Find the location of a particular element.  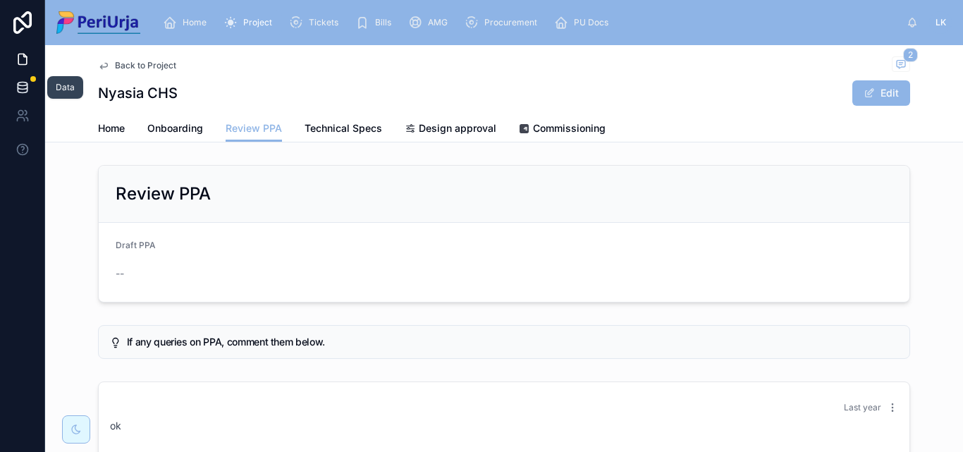

a: Onboarding is located at coordinates (175, 130).